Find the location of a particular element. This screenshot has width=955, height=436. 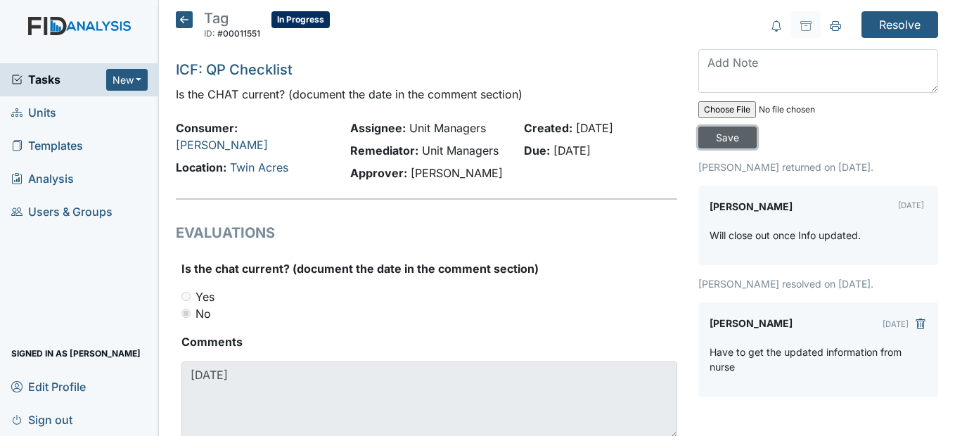

span: #00011551 is located at coordinates (238, 33).